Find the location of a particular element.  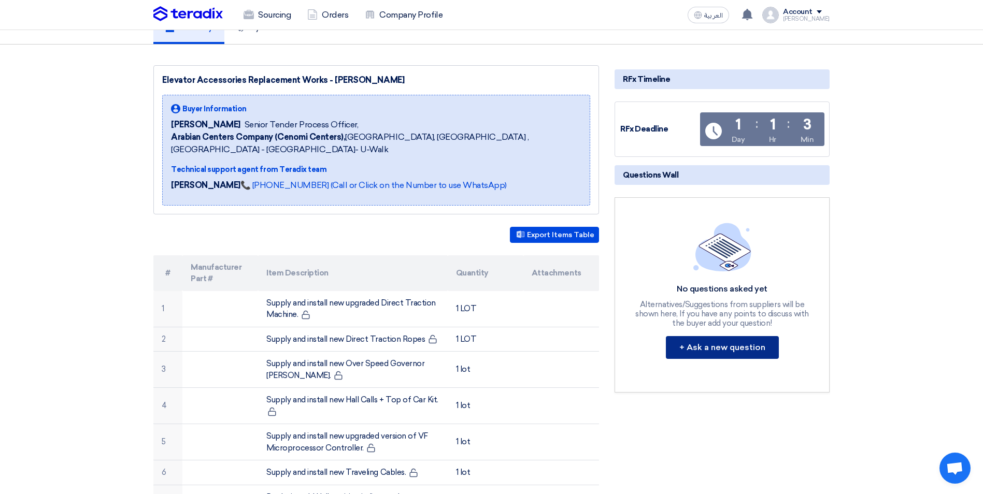

img: Teradix logo is located at coordinates (188, 14).